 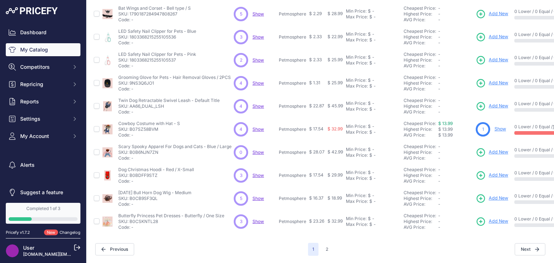 I want to click on p: LED Safety Nail Clipper for Pets - Blue, so click(x=157, y=31).